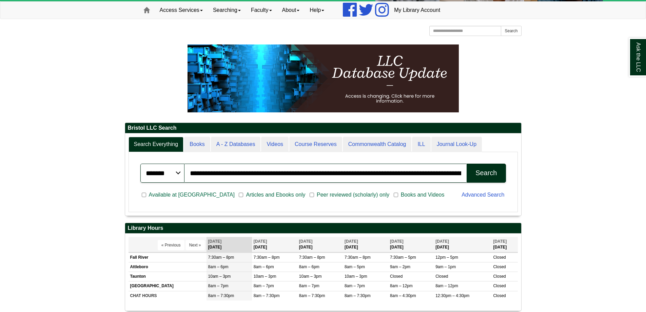 The image size is (646, 312). Describe the element at coordinates (236, 144) in the screenshot. I see `a: A - Z Databases` at that location.